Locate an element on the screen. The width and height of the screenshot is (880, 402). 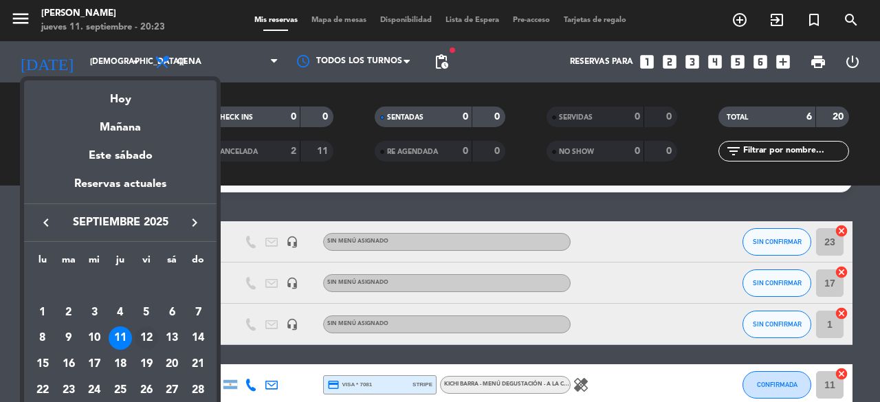
div: 2 is located at coordinates (69, 313).